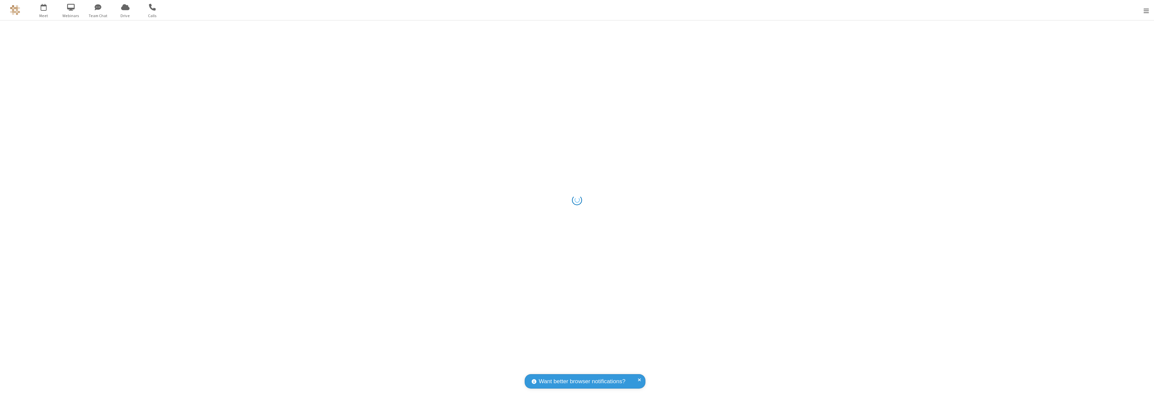 The height and width of the screenshot is (400, 1154). What do you see at coordinates (44, 16) in the screenshot?
I see `span: Meet` at bounding box center [44, 16].